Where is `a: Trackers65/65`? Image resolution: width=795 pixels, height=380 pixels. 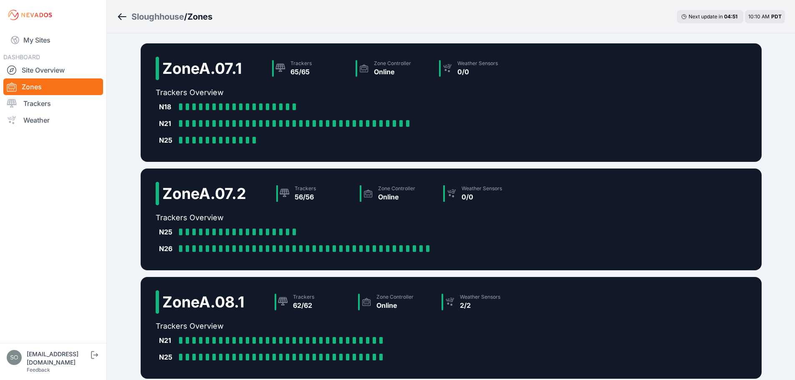
a: Trackers65/65 is located at coordinates (311, 68).